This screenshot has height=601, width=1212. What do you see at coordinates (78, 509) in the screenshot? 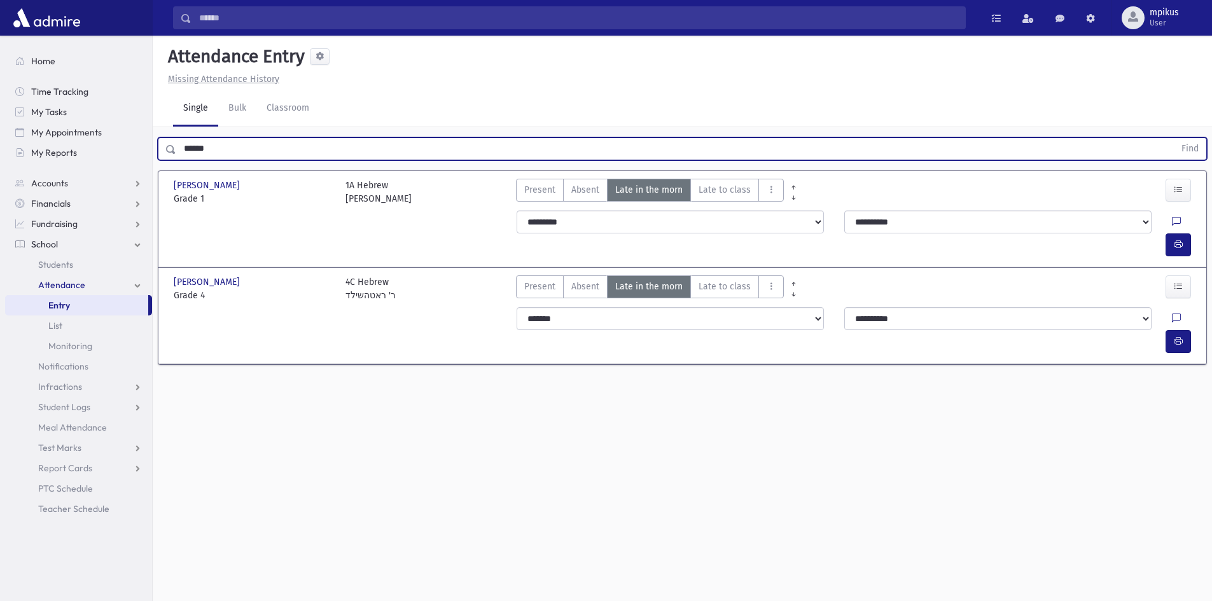
I see `a: Teacher Schedule` at bounding box center [78, 509].